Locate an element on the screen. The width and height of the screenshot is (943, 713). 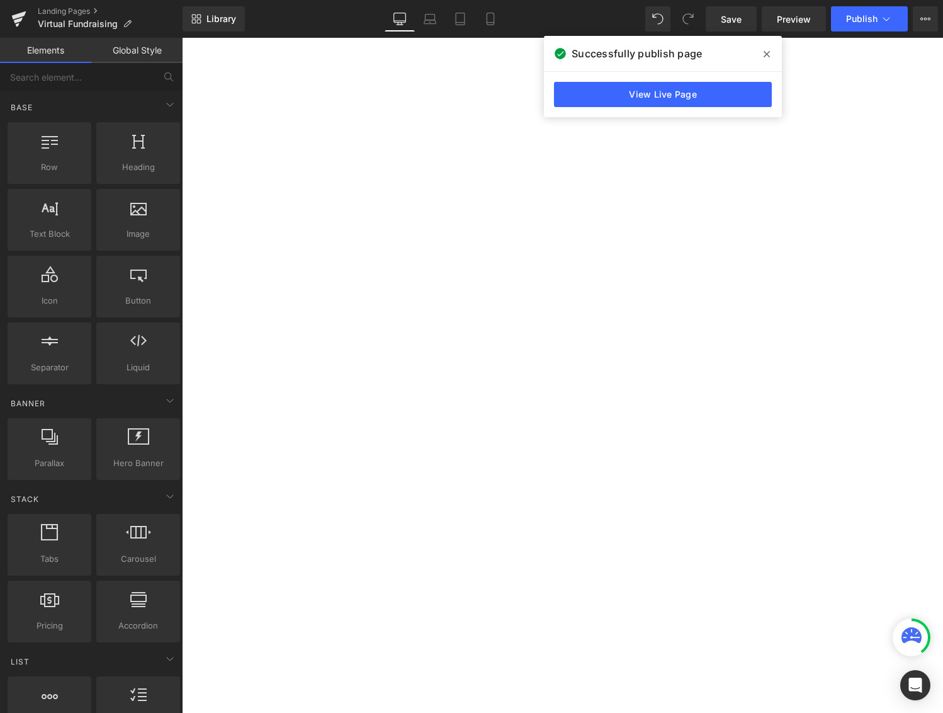
a: View Live Page is located at coordinates (663, 94).